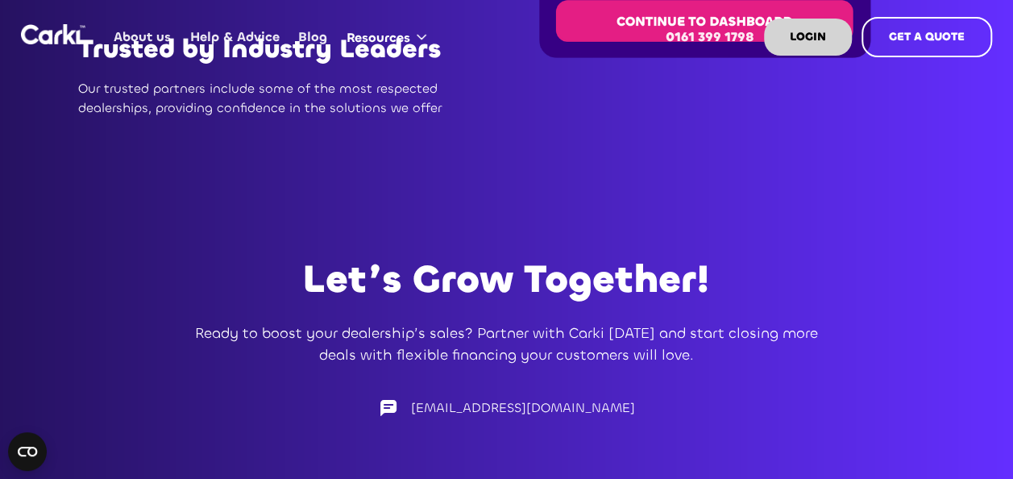 This screenshot has height=479, width=1013. I want to click on strong: Let’s Grow Together!, so click(506, 279).